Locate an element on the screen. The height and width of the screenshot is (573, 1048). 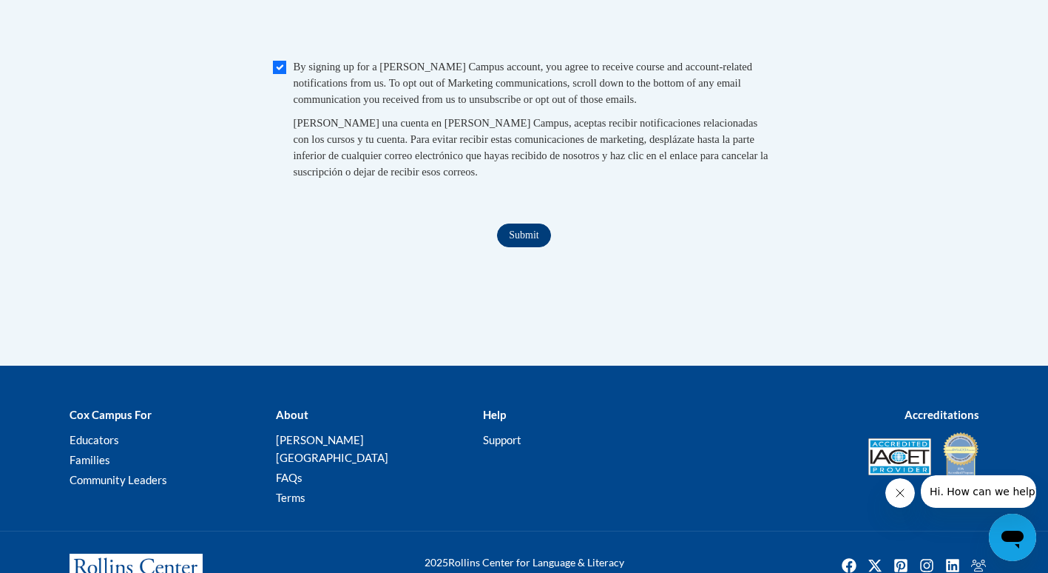
a: Community Leaders is located at coordinates (118, 479).